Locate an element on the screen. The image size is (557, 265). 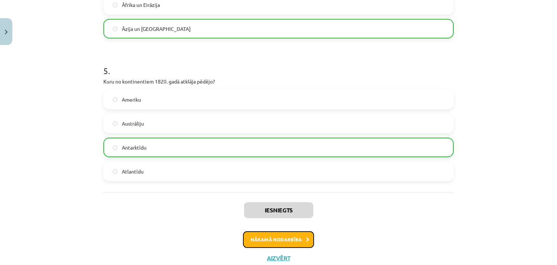
input: Atlantīdu is located at coordinates (115, 171).